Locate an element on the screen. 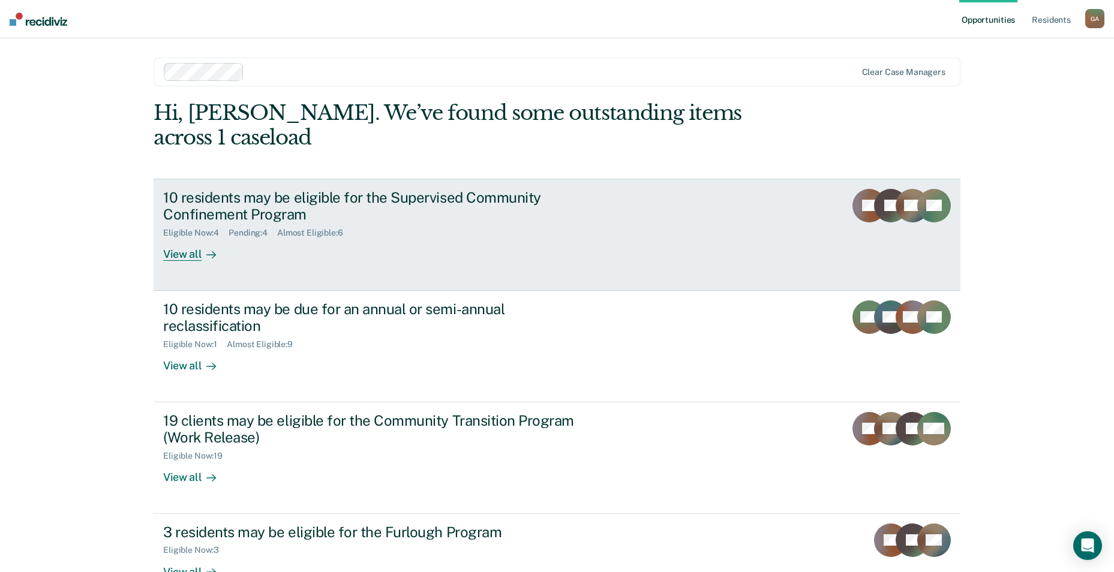 The width and height of the screenshot is (1114, 572). div: 3 residents may be eligible for the Furlough Program is located at coordinates (374, 532).